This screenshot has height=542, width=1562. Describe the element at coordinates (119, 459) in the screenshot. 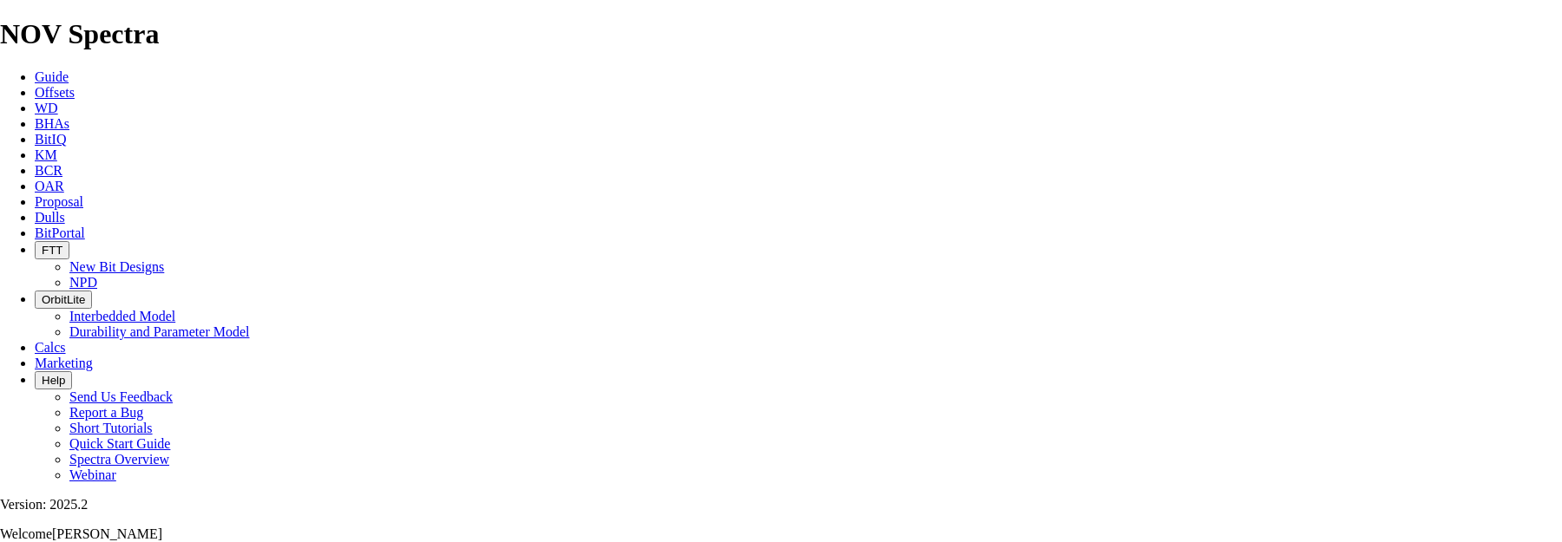

I see `a: Spectra Overview` at that location.